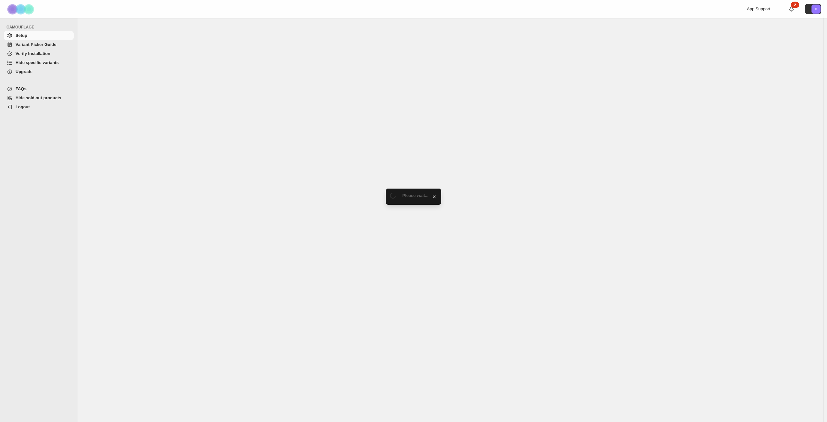 The width and height of the screenshot is (827, 422). What do you see at coordinates (40, 27) in the screenshot?
I see `span: CAMOUFLAGE` at bounding box center [40, 27].